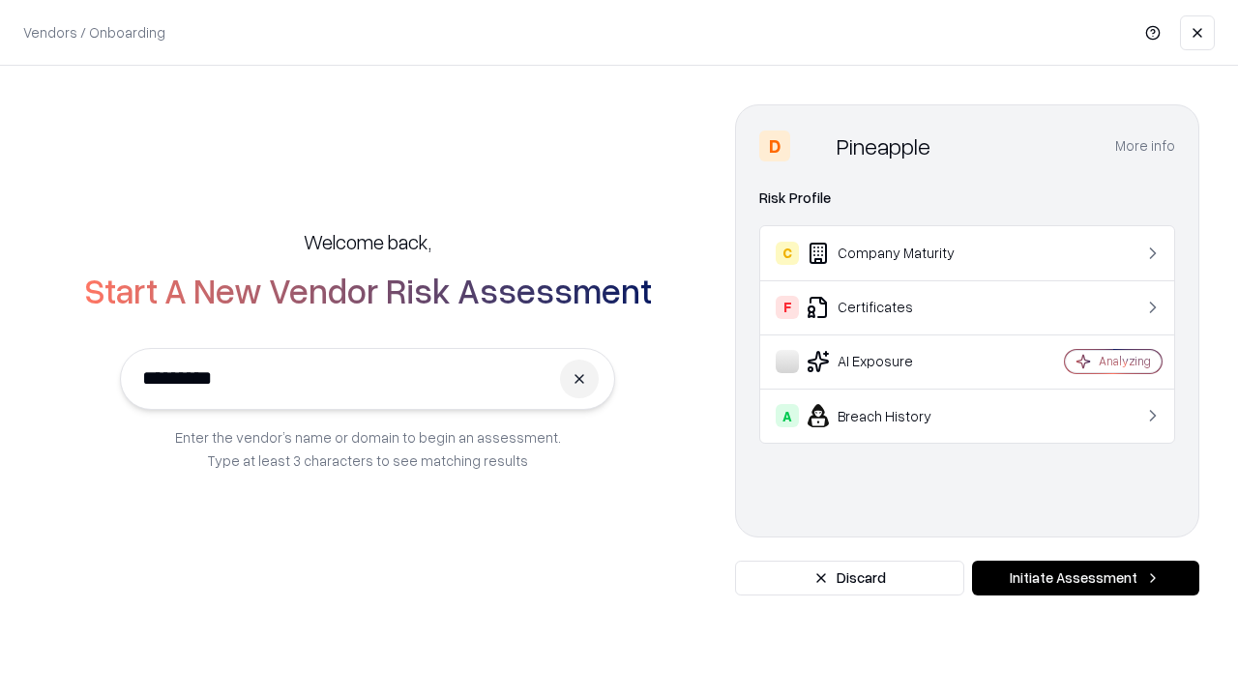  Describe the element at coordinates (891, 308) in the screenshot. I see `div: Certificates` at that location.